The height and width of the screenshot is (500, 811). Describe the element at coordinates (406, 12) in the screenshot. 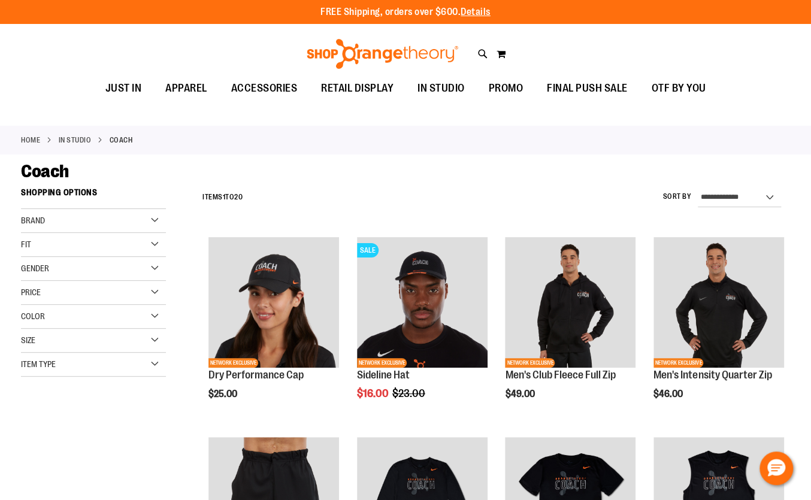

I see `p: FREE Shipping, orders over $600.` at that location.